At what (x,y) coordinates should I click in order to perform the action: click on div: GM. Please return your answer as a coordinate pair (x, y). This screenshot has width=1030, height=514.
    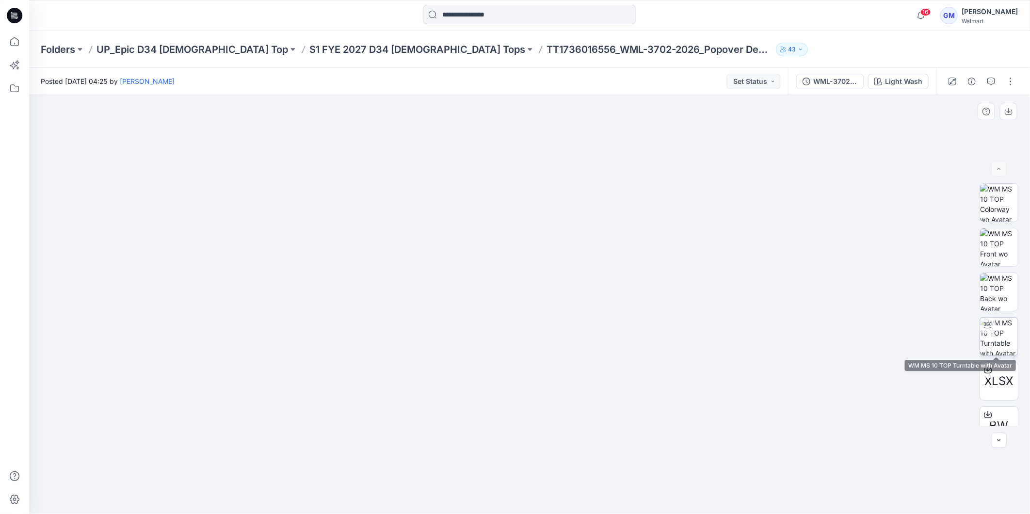
    Looking at the image, I should click on (949, 16).